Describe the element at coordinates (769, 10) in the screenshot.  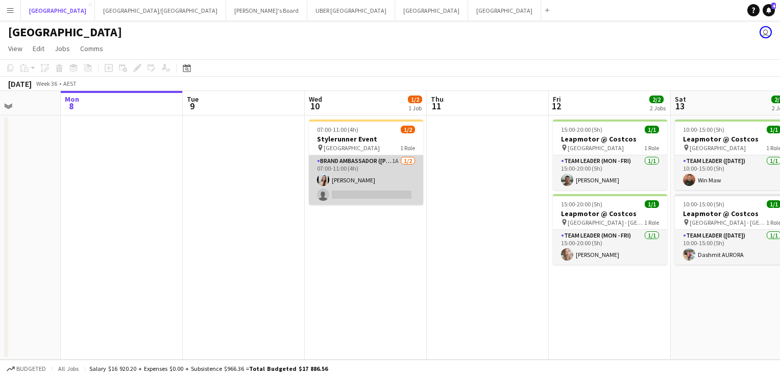
I see `a: 4` at that location.